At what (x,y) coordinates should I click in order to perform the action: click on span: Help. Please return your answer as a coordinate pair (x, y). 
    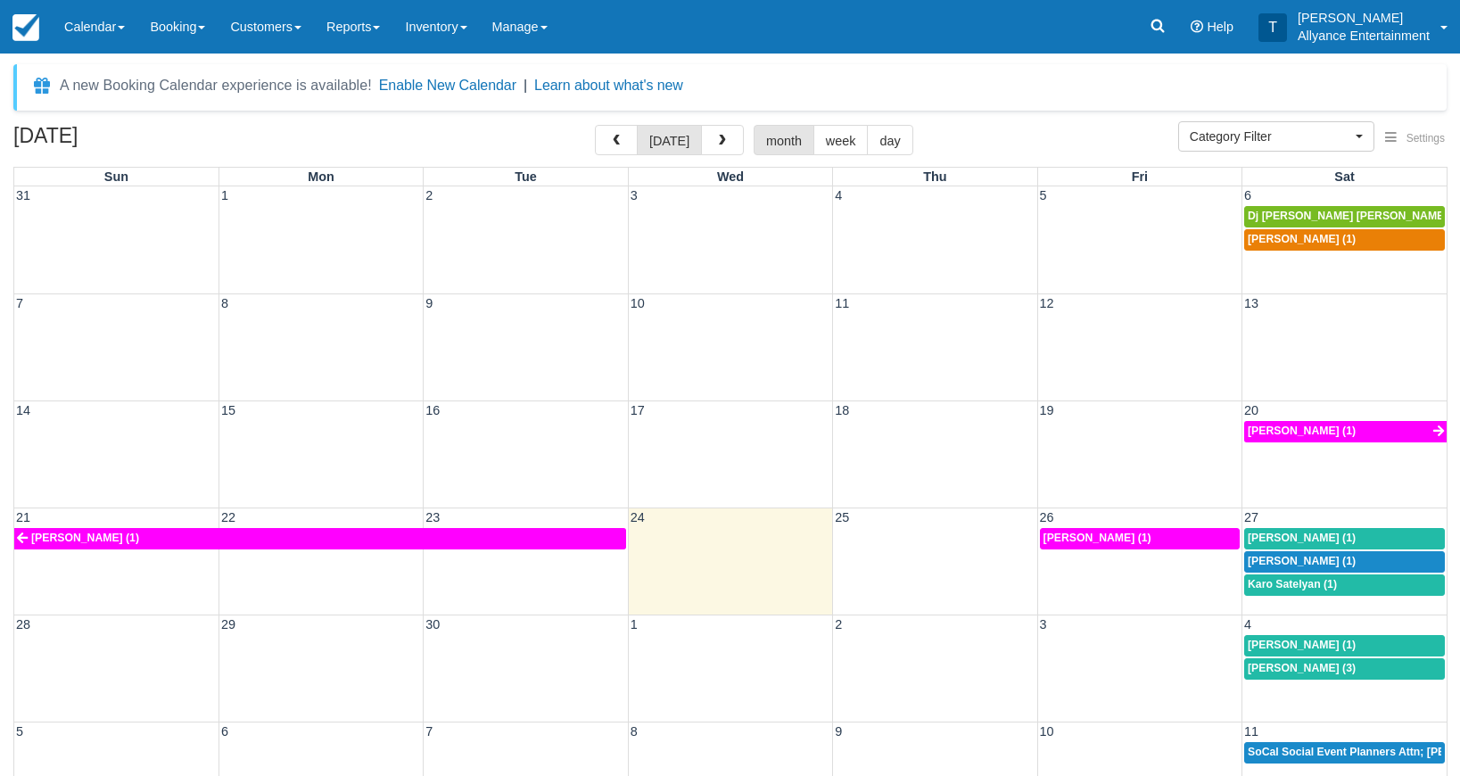
    Looking at the image, I should click on (1220, 27).